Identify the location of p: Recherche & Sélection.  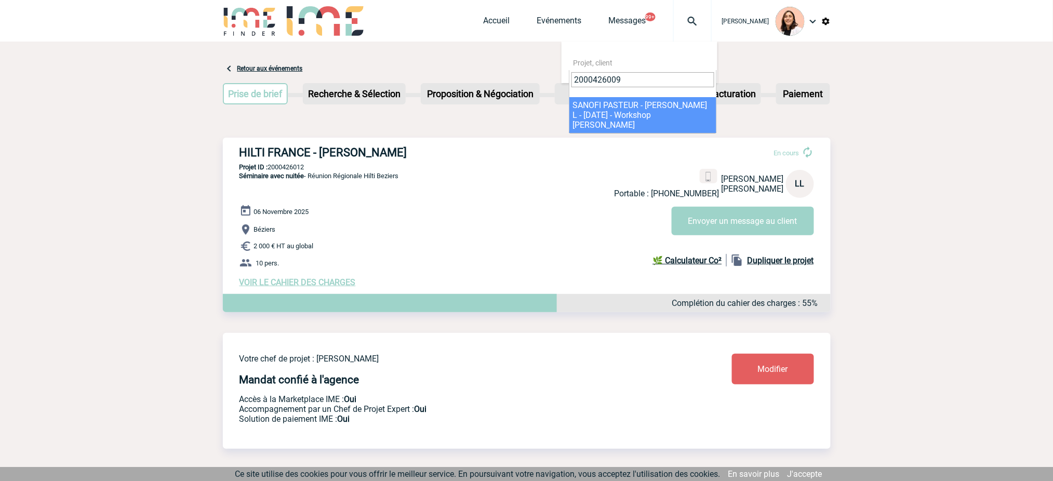
(354, 94).